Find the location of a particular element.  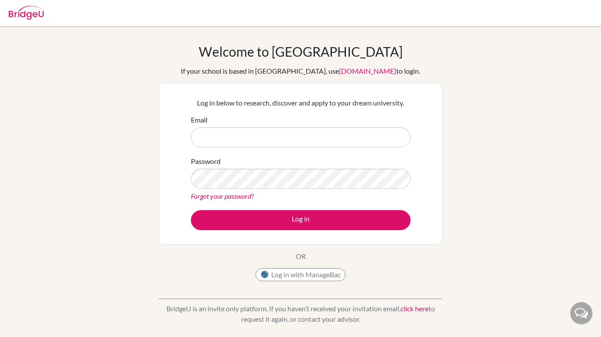

button: Log in with ManageBac is located at coordinates (300, 275).